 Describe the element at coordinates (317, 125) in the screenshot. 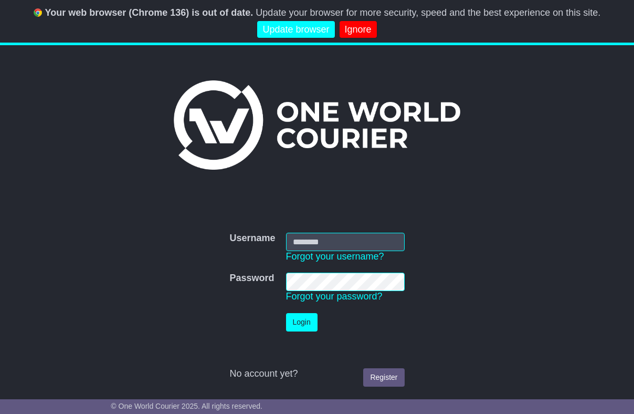

I see `img: One World` at that location.